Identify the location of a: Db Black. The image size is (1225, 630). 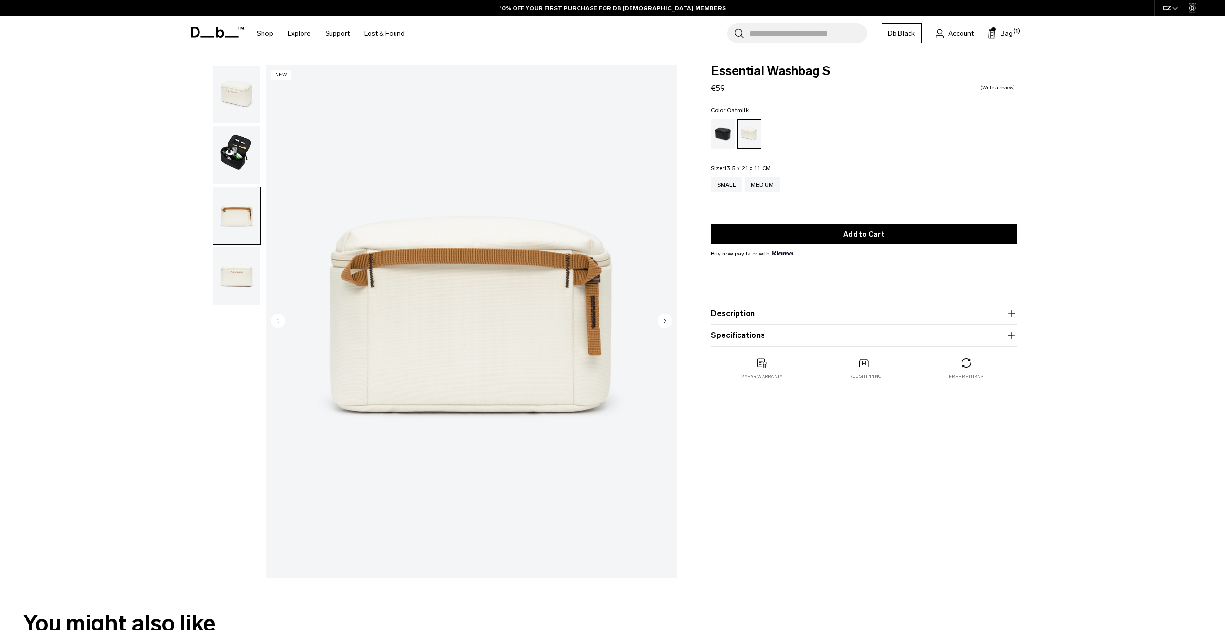
(901, 33).